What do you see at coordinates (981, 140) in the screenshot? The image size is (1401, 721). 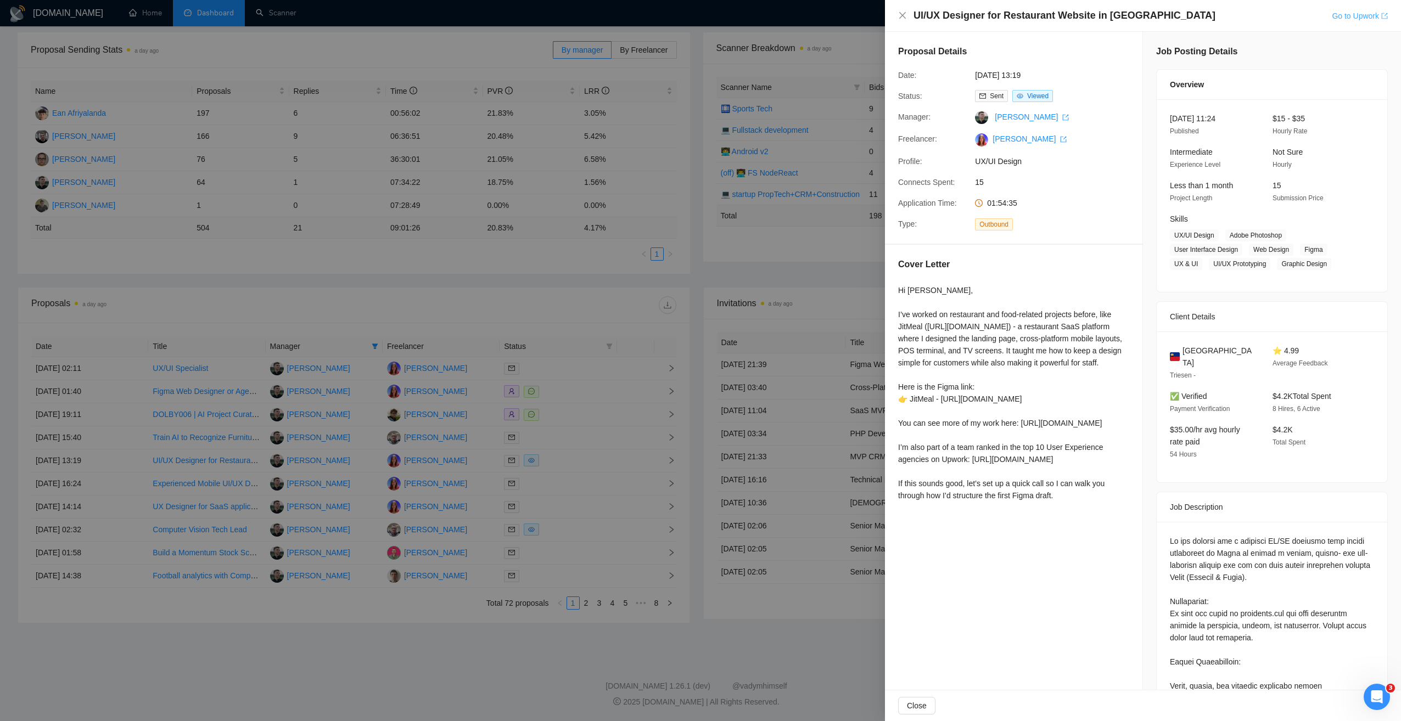 I see `img: c1o0rOVReXCKi1bnQSsgHbaWbvfM_HSxWVsvTMtH2C50utd8VeU_52zlHuo4ie9fkT` at bounding box center [981, 140].